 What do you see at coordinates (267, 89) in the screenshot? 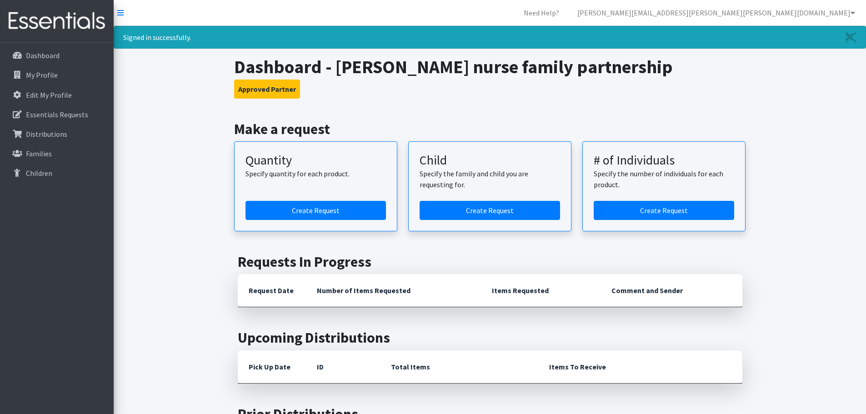
I see `button: Approved Partner` at bounding box center [267, 89].